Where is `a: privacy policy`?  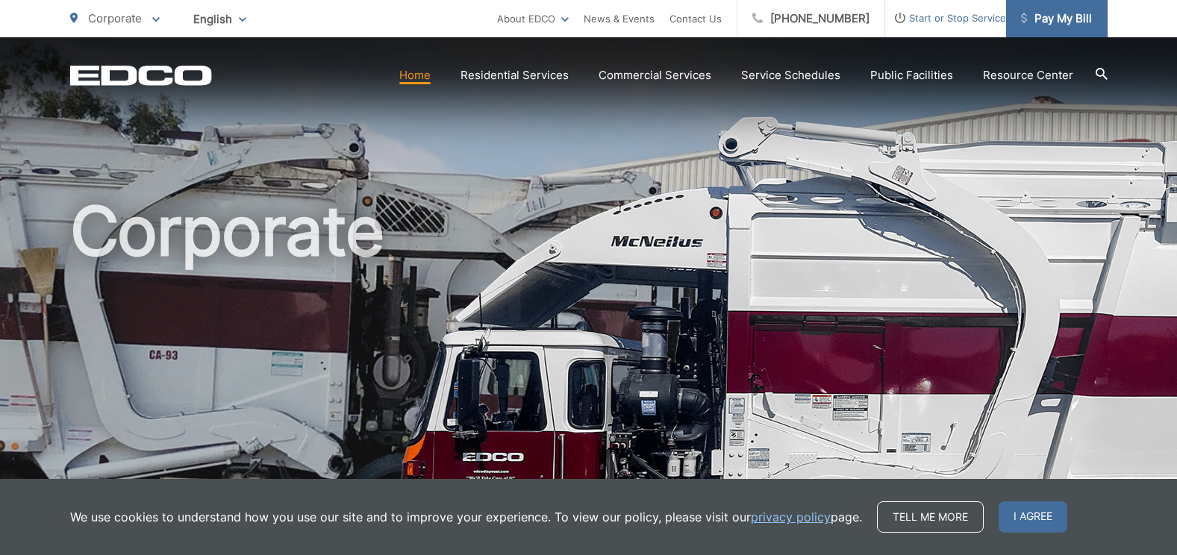 a: privacy policy is located at coordinates (790, 517).